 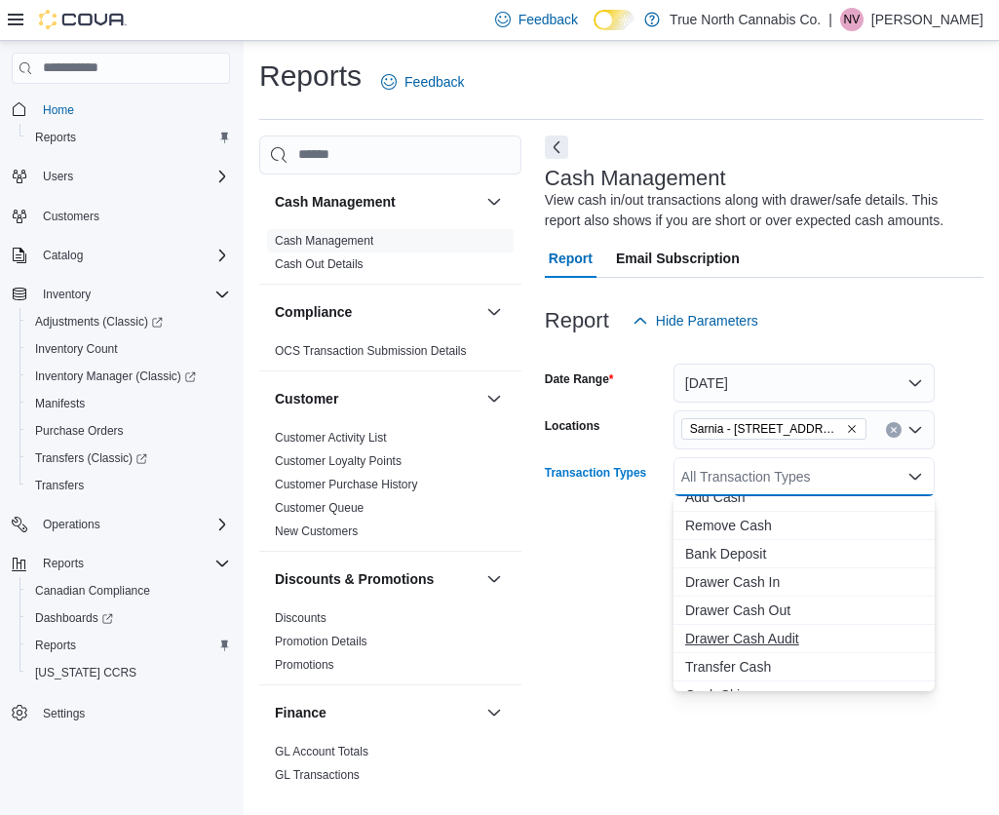 I want to click on span: Sarnia - 129 Mitton St S, so click(x=774, y=429).